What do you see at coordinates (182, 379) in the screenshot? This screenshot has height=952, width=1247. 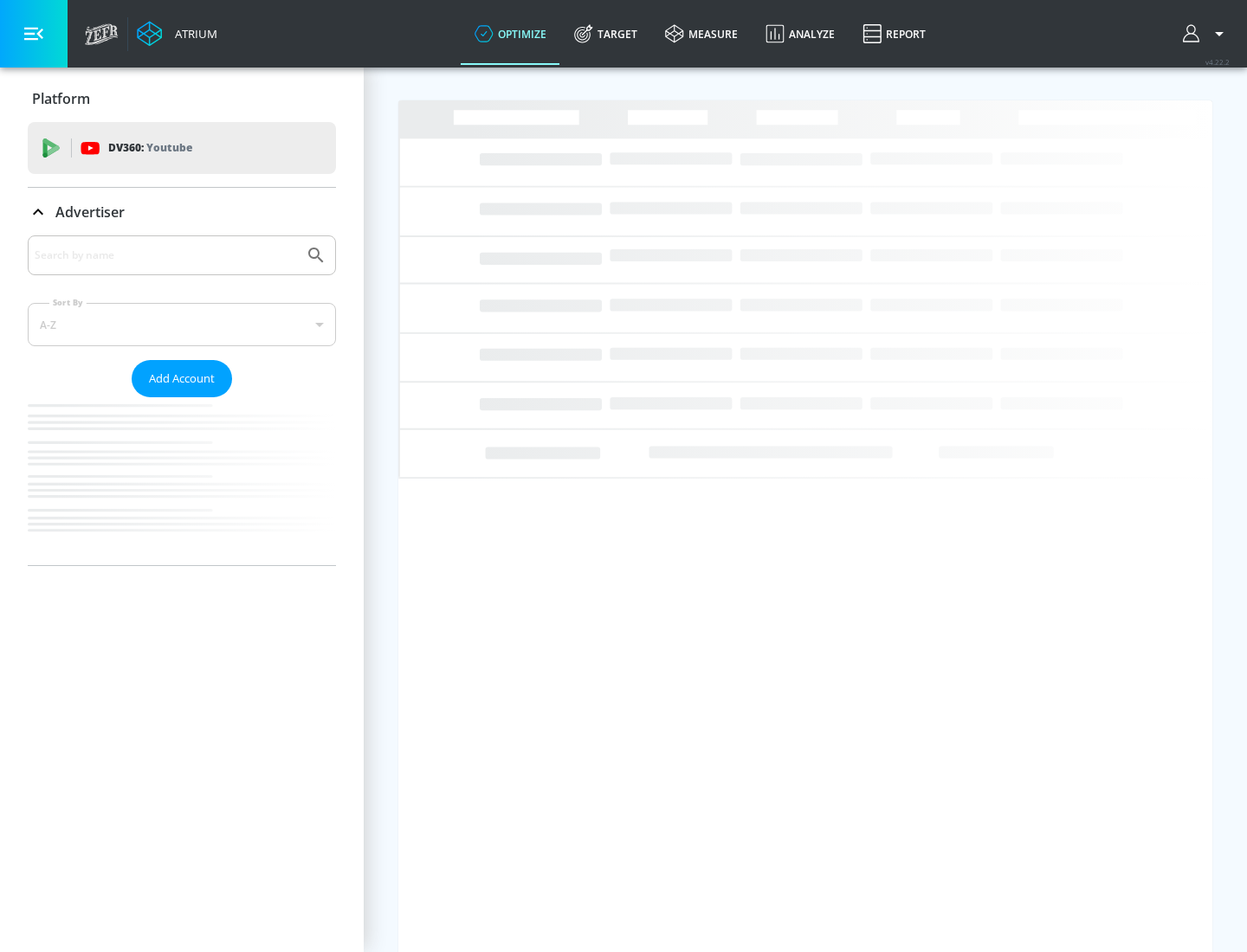 I see `button: Add Account` at bounding box center [182, 379].